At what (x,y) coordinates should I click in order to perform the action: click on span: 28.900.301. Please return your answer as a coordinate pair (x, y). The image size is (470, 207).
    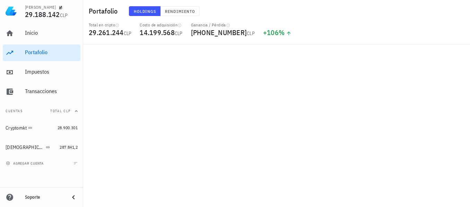
    Looking at the image, I should click on (68, 127).